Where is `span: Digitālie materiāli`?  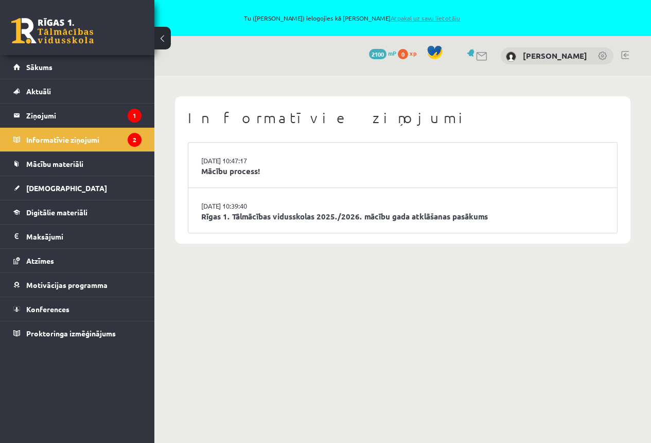
span: Digitālie materiāli is located at coordinates (57, 212).